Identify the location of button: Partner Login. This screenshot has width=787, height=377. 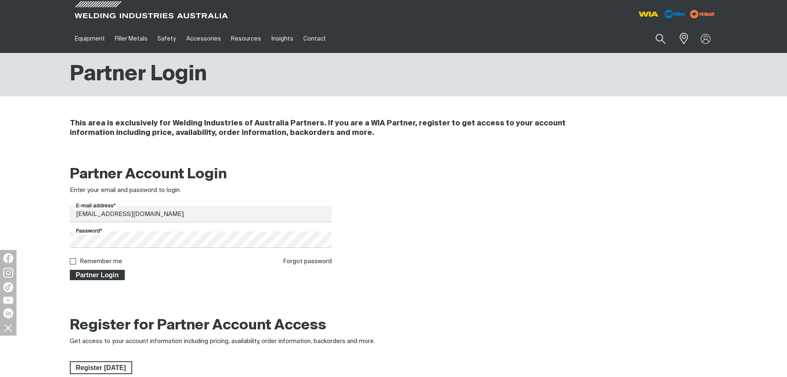
(98, 275).